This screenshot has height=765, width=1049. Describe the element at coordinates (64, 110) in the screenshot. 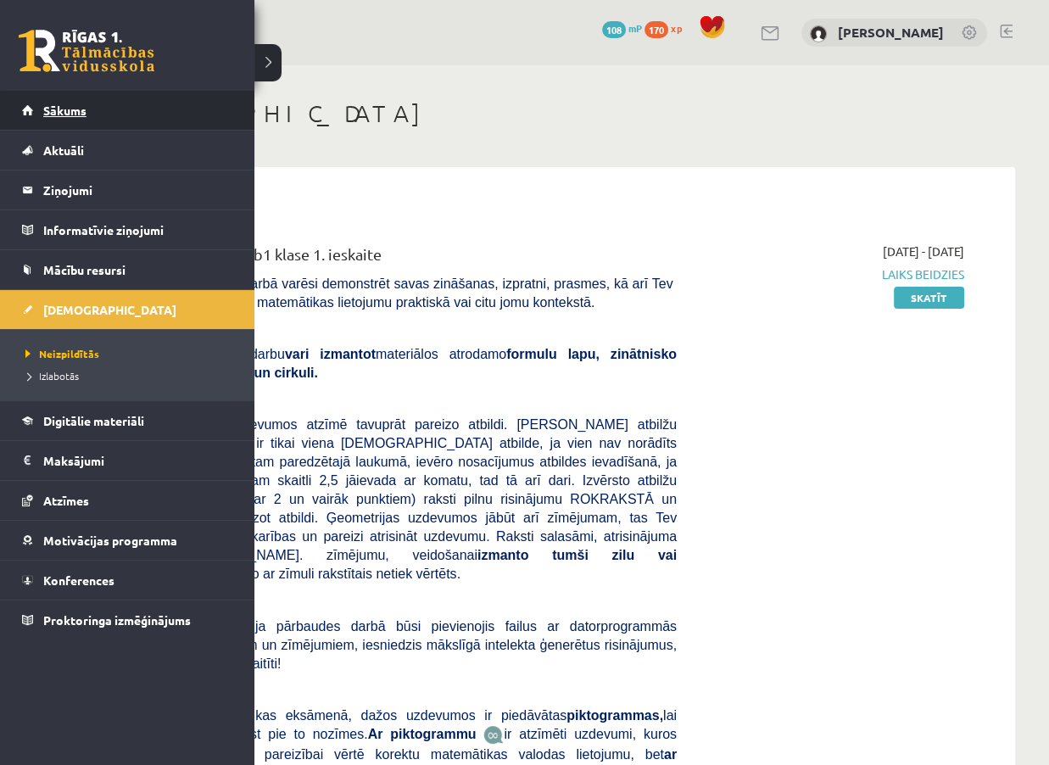

I see `span: Sākums` at that location.